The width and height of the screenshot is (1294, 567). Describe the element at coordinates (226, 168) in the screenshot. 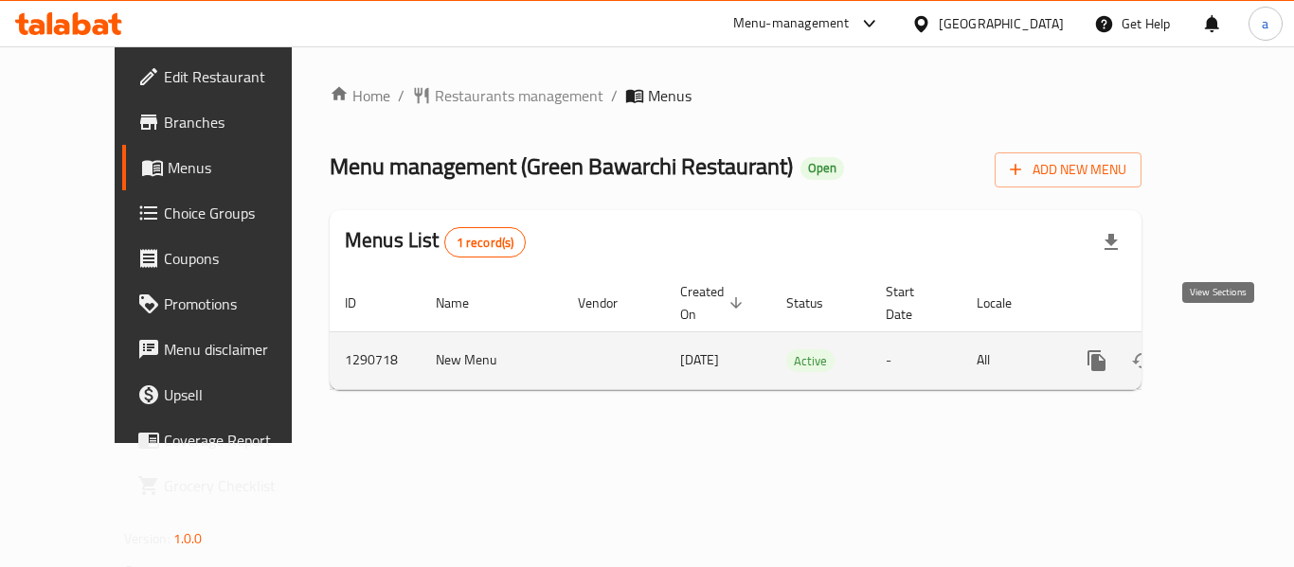

I see `a: Menus` at that location.